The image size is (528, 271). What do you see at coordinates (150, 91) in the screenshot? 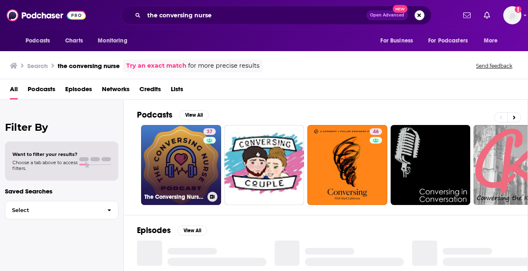
I see `span: Credits` at bounding box center [150, 91].